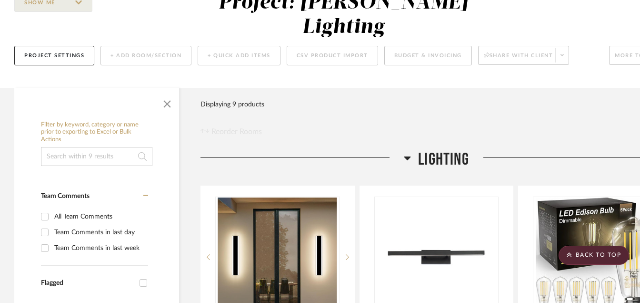  What do you see at coordinates (239, 55) in the screenshot?
I see `button: + Quick Add Items` at bounding box center [239, 55].